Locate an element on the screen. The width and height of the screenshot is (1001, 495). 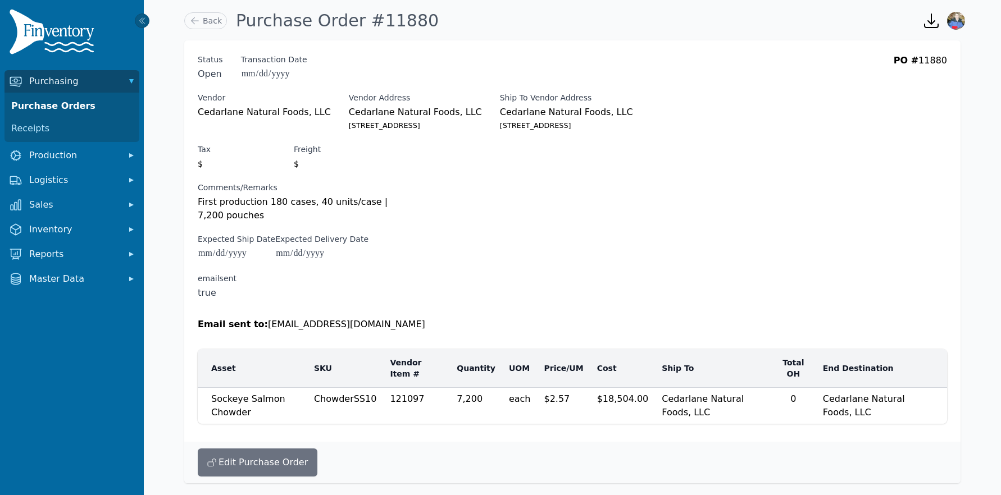
label: Expected Delivery Date is located at coordinates (322, 239).